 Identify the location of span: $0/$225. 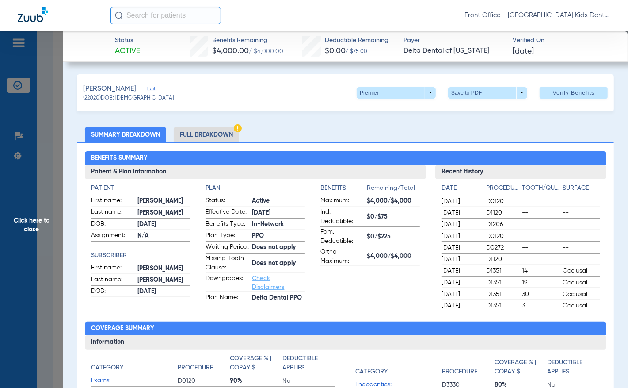
(394, 237).